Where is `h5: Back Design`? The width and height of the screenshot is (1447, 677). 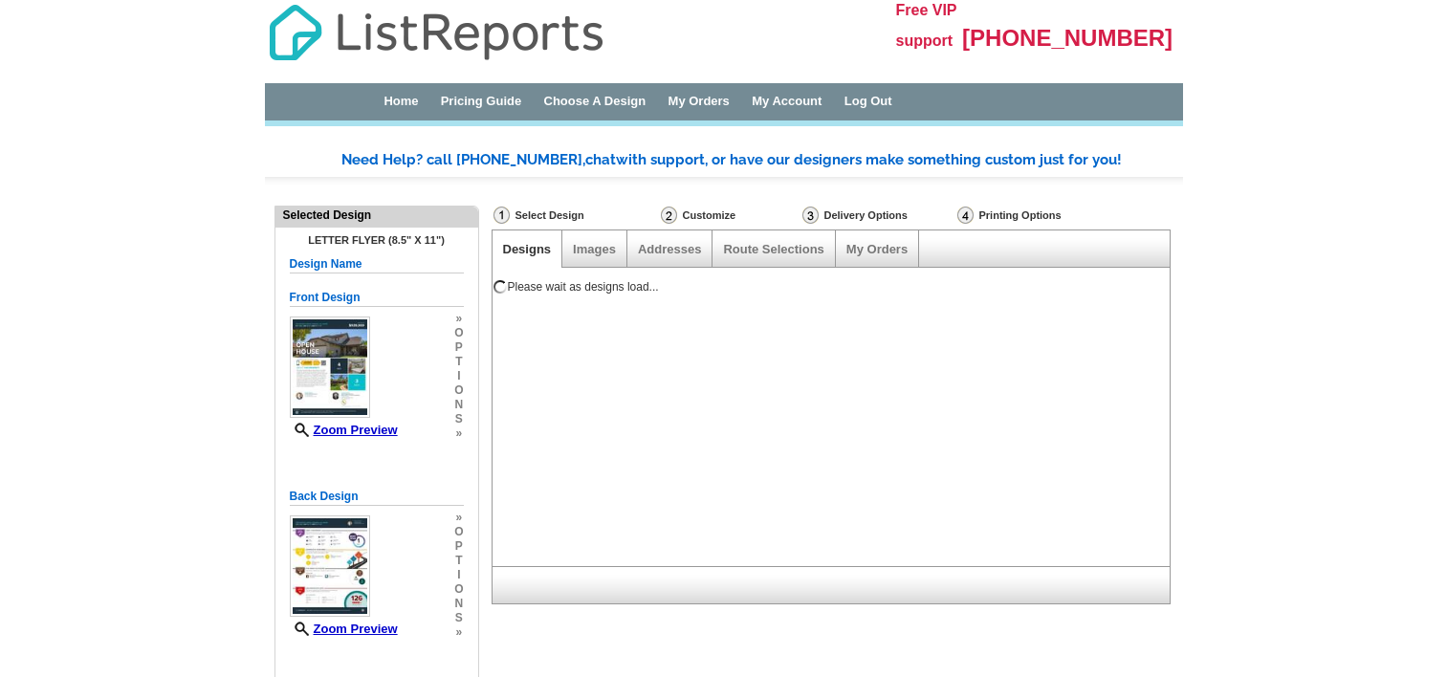
h5: Back Design is located at coordinates (377, 496).